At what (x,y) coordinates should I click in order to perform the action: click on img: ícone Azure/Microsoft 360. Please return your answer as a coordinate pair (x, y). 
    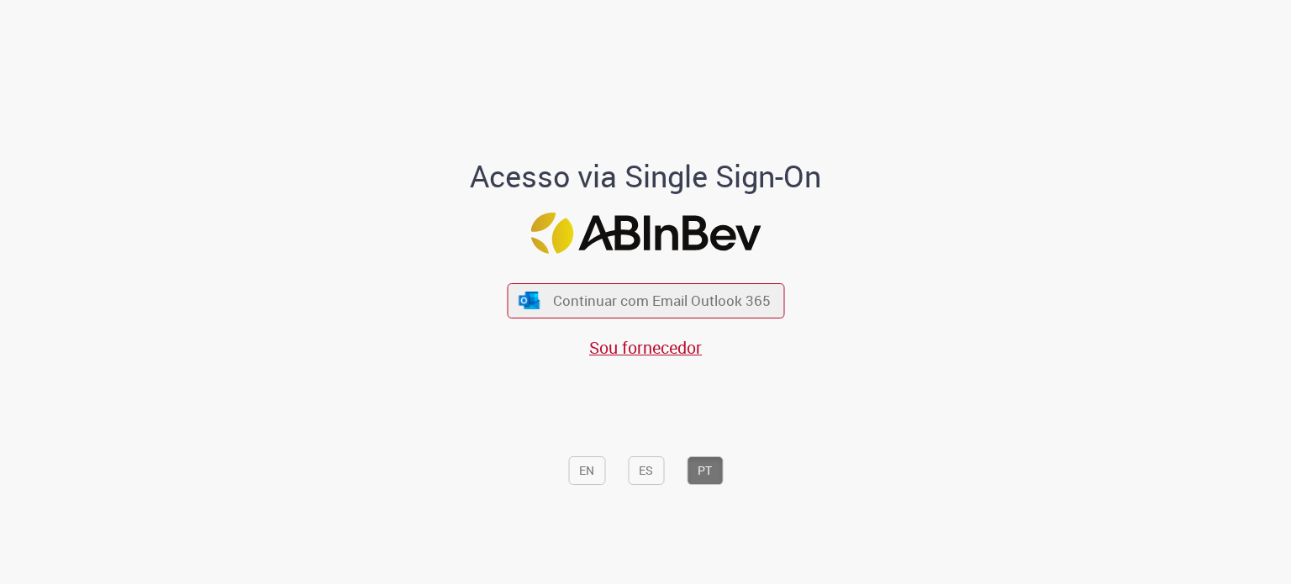
    Looking at the image, I should click on (530, 300).